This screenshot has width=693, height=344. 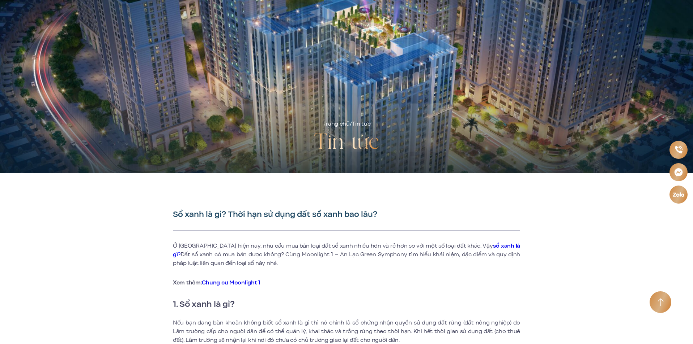 What do you see at coordinates (361, 124) in the screenshot?
I see `span: Tin tức` at bounding box center [361, 124].